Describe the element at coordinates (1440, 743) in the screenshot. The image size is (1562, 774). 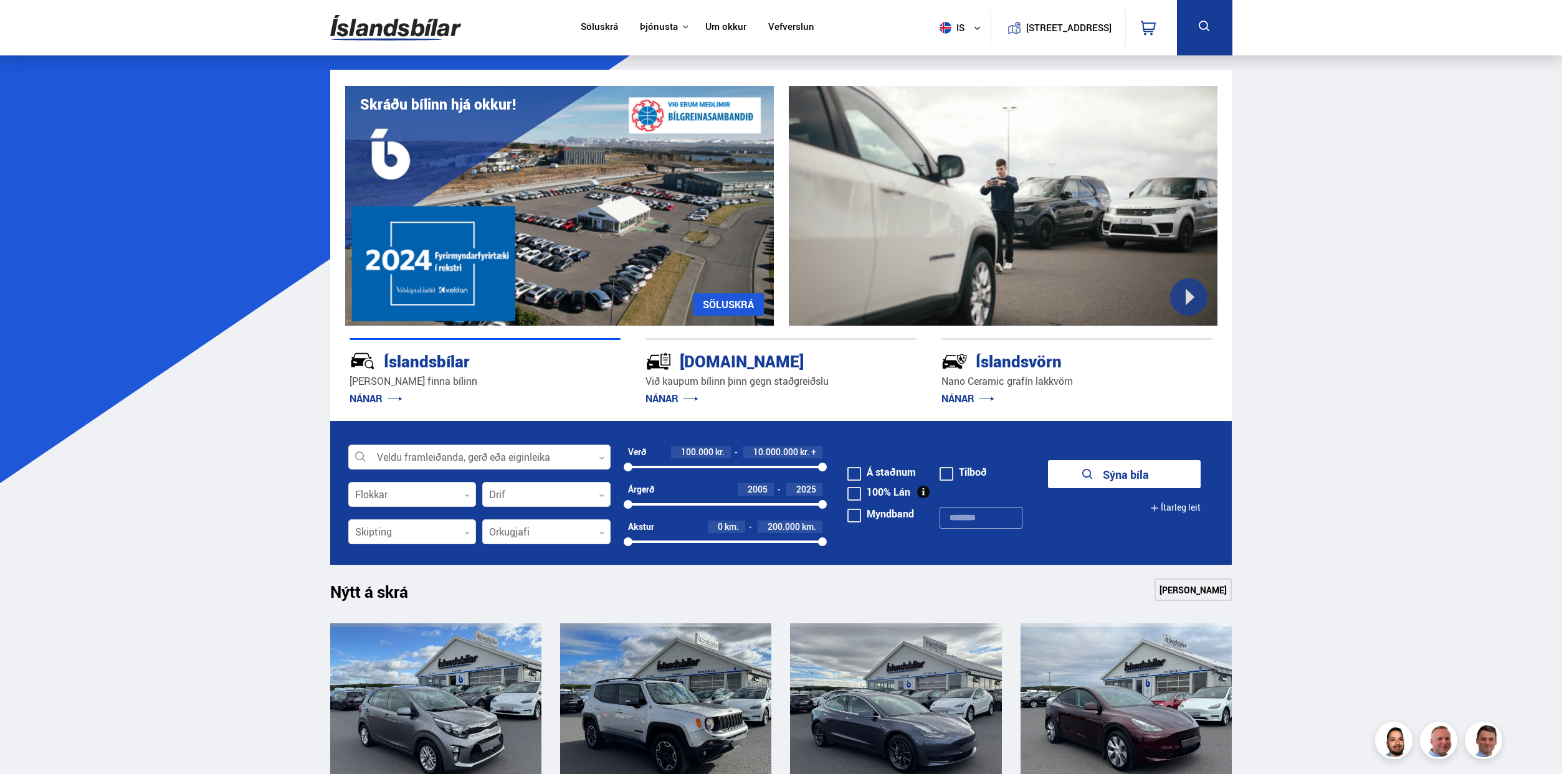
I see `img: siFngHWaQ9KaOqBr.png` at that location.